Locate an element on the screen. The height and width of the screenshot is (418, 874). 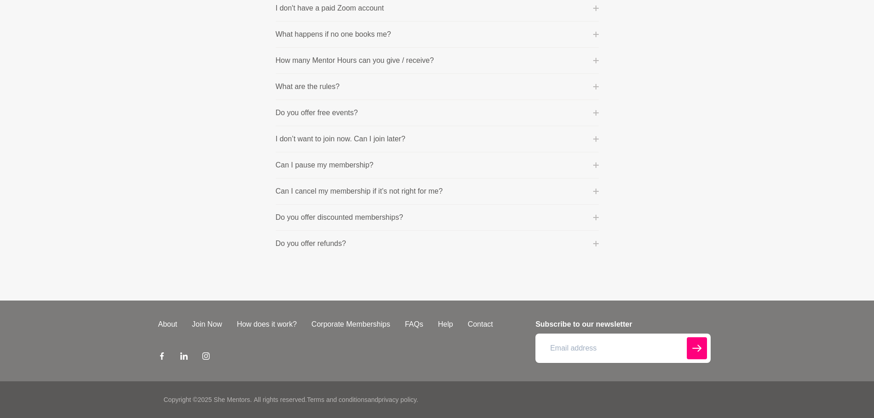
button: Do you offer refunds? is located at coordinates (437, 244).